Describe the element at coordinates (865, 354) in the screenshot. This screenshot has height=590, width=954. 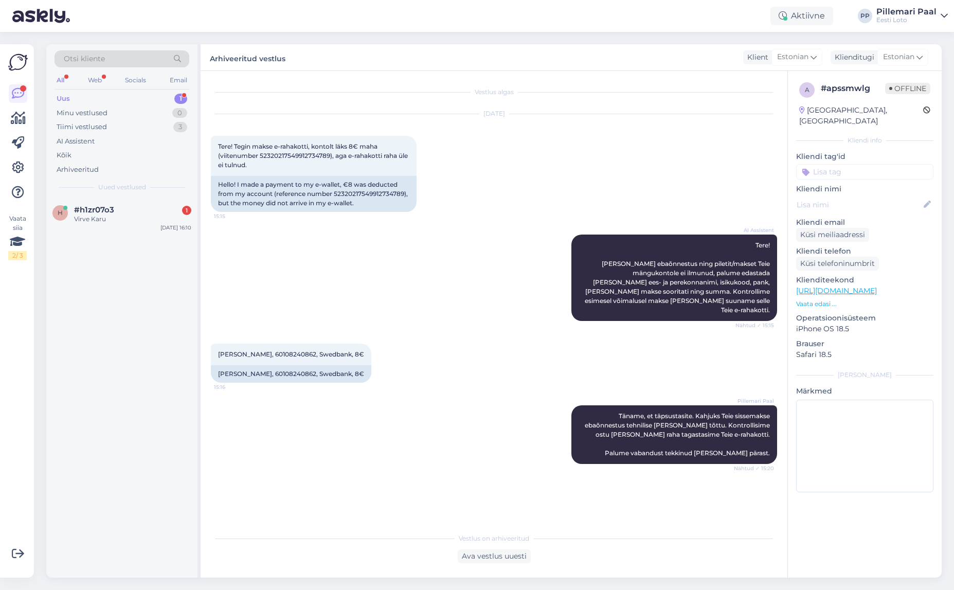
I see `p: Safari 18.5` at that location.